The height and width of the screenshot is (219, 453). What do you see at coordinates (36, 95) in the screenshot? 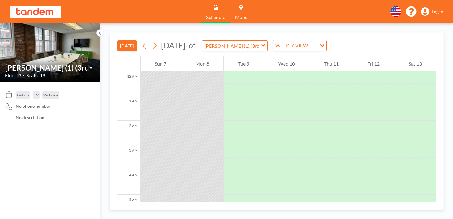
I see `span: TV` at bounding box center [36, 95].